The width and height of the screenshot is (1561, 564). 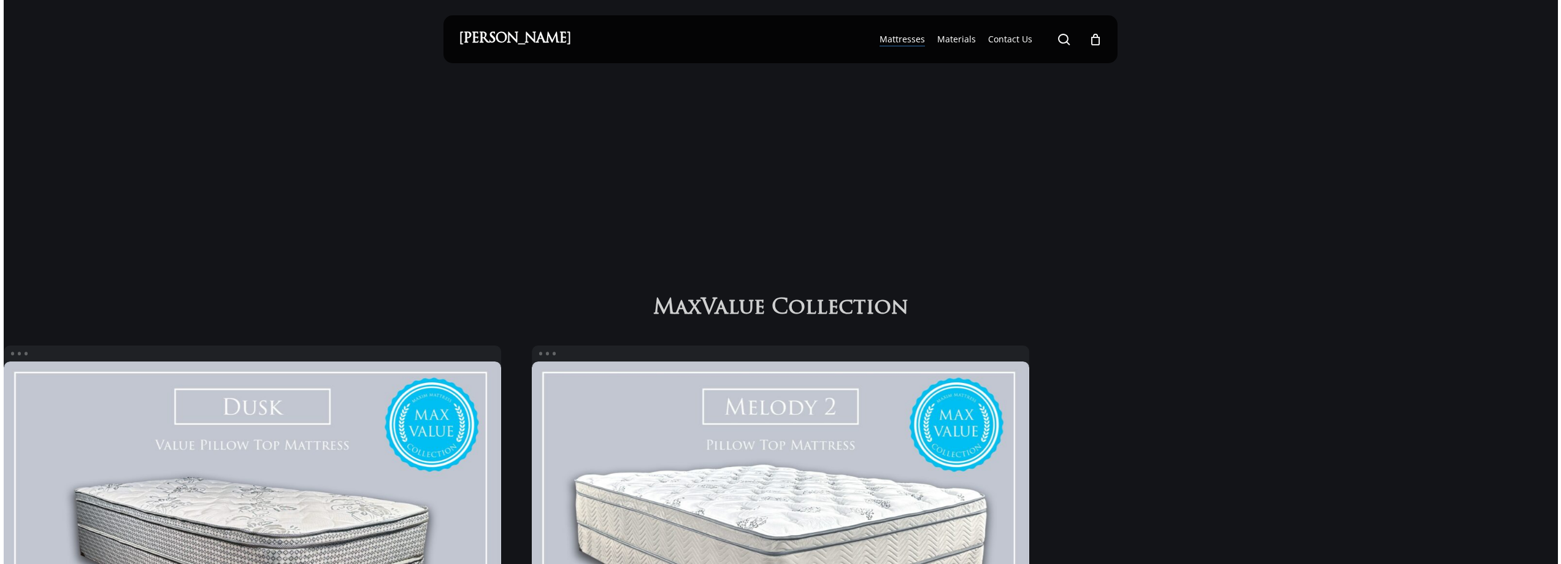 I want to click on span: MaxValue, so click(x=709, y=308).